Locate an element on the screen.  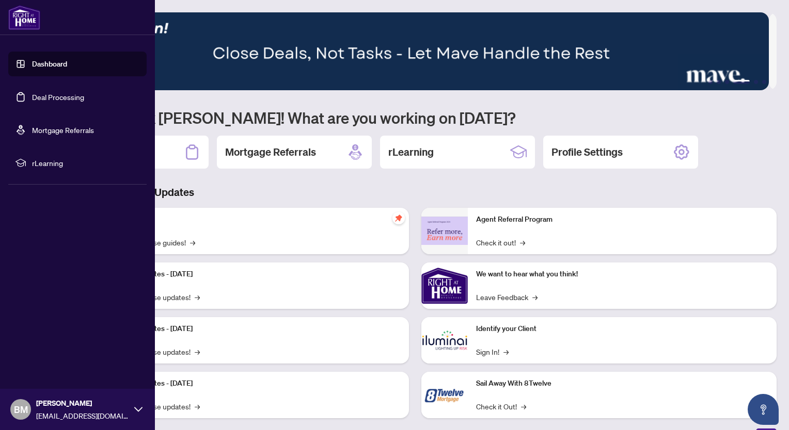
img: Sail Away With 8Twelve is located at coordinates (444, 395).